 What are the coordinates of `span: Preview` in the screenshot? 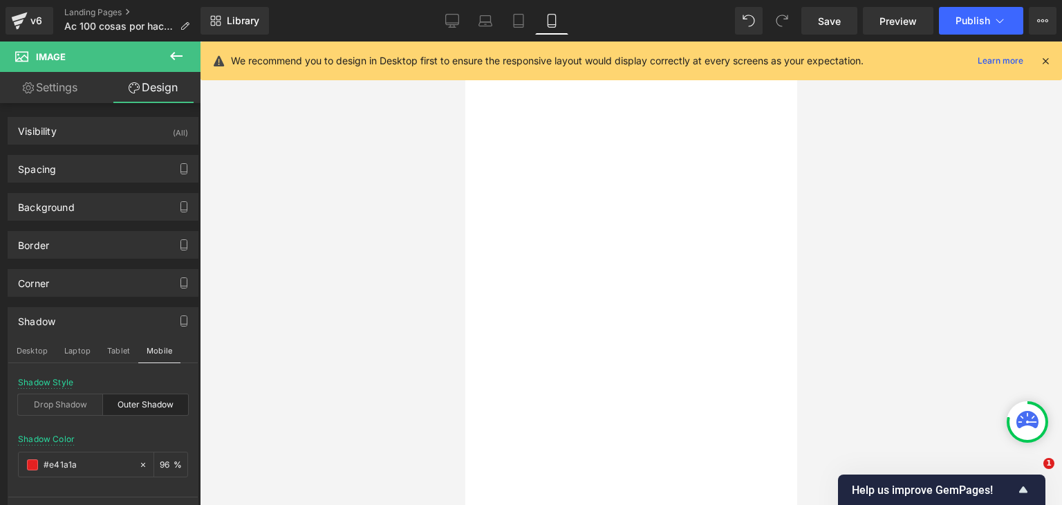 It's located at (898, 21).